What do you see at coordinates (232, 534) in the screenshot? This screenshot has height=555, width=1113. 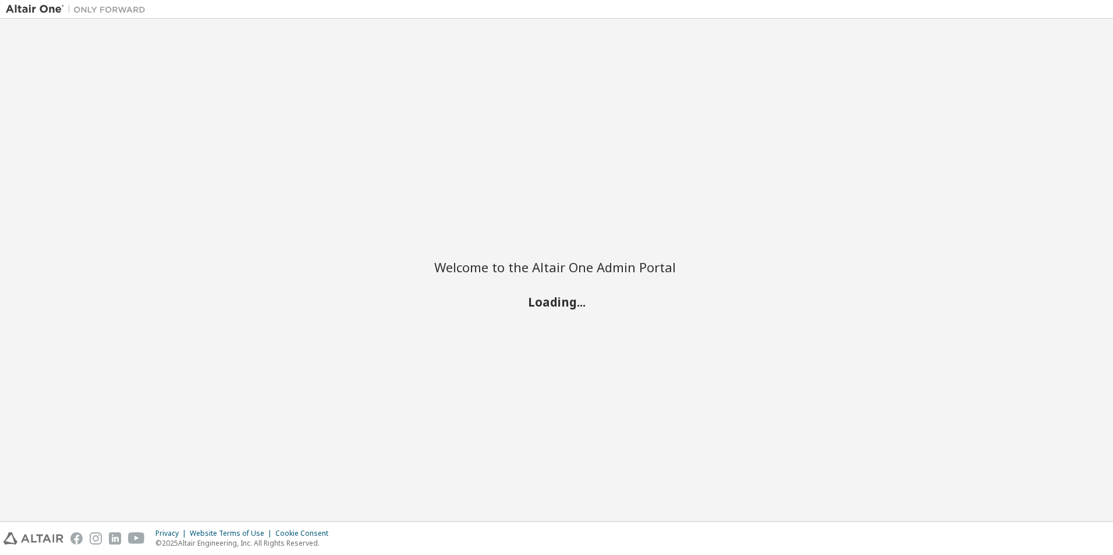 I see `div: Website Terms of Use` at bounding box center [232, 534].